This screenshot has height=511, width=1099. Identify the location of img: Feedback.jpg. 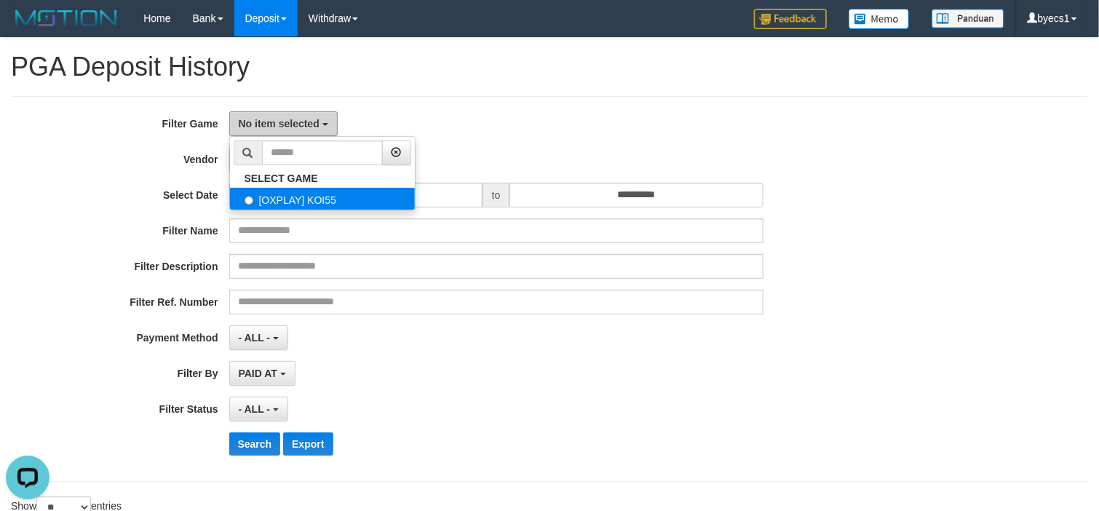
(790, 19).